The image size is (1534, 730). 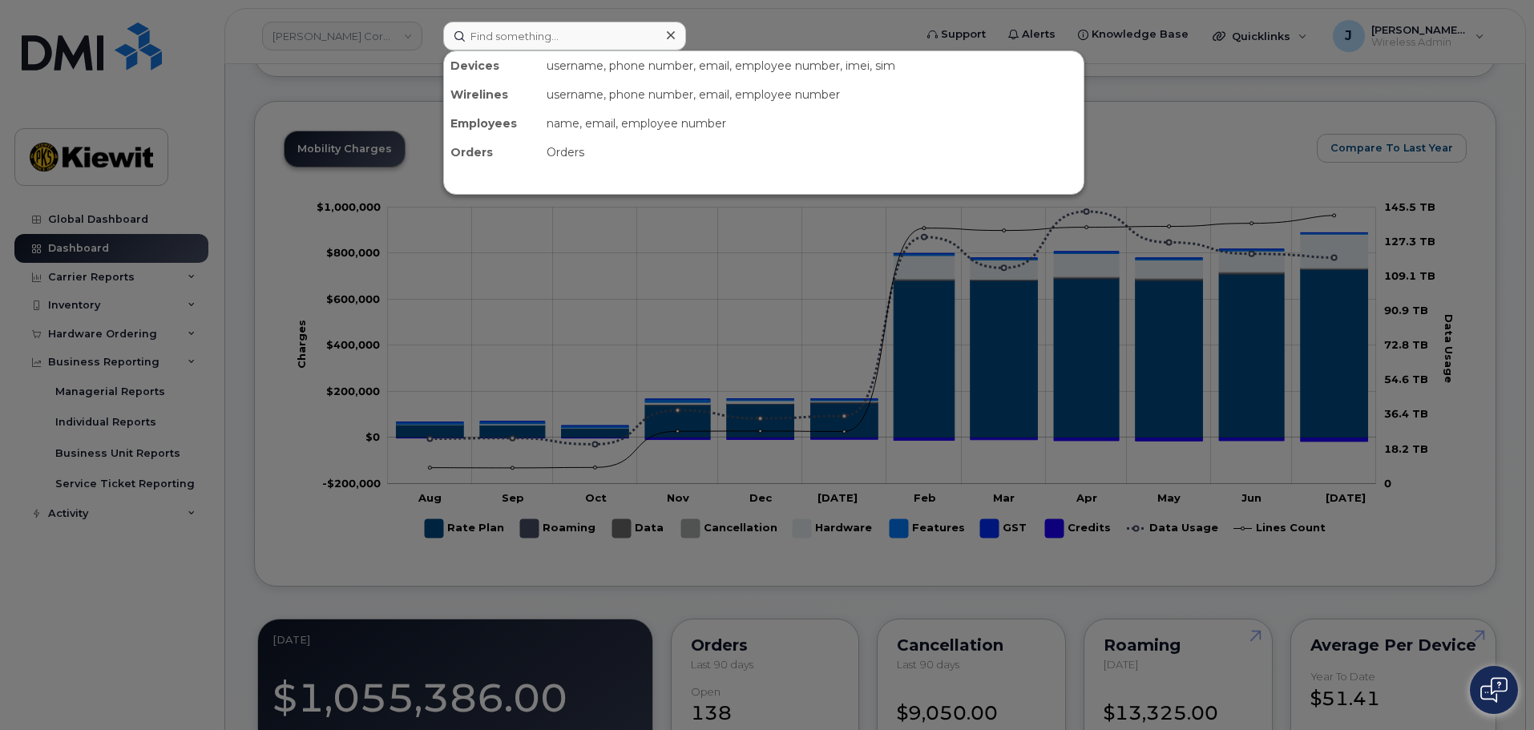 What do you see at coordinates (812, 123) in the screenshot?
I see `div: name, email, employee number` at bounding box center [812, 123].